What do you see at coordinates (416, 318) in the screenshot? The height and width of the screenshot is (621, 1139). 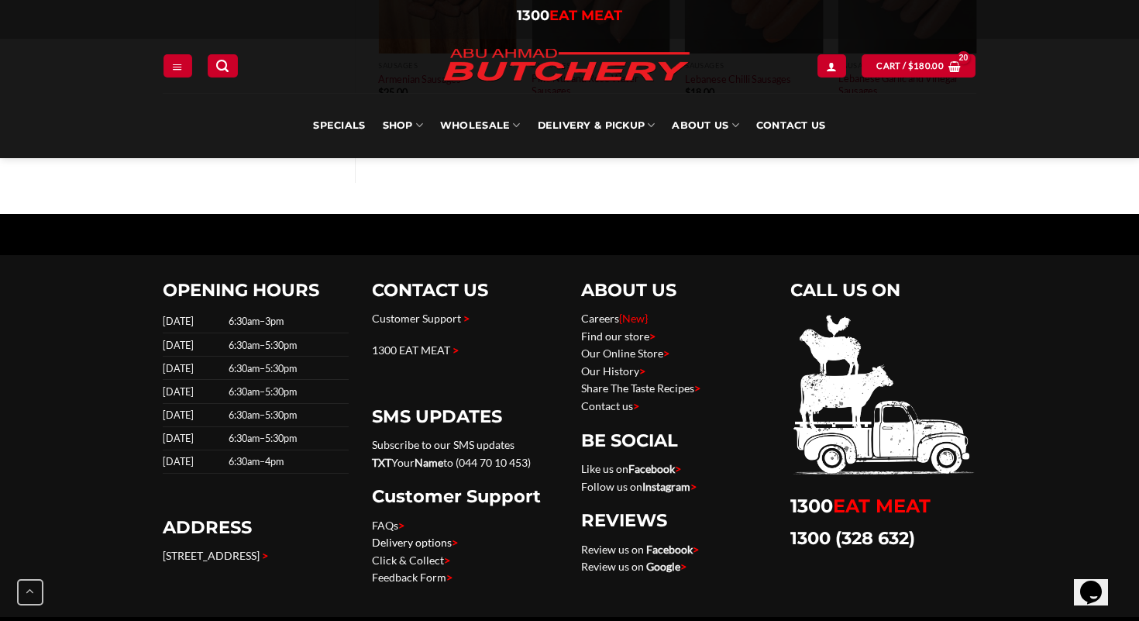 I see `a: Customer Support` at bounding box center [416, 318].